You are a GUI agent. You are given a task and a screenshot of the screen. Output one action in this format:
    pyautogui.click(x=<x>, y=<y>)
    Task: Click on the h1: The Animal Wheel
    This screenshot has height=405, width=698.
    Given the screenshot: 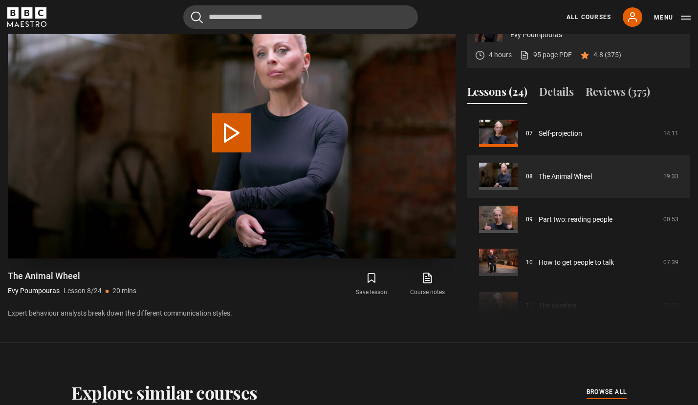 What is the action you would take?
    pyautogui.click(x=72, y=276)
    